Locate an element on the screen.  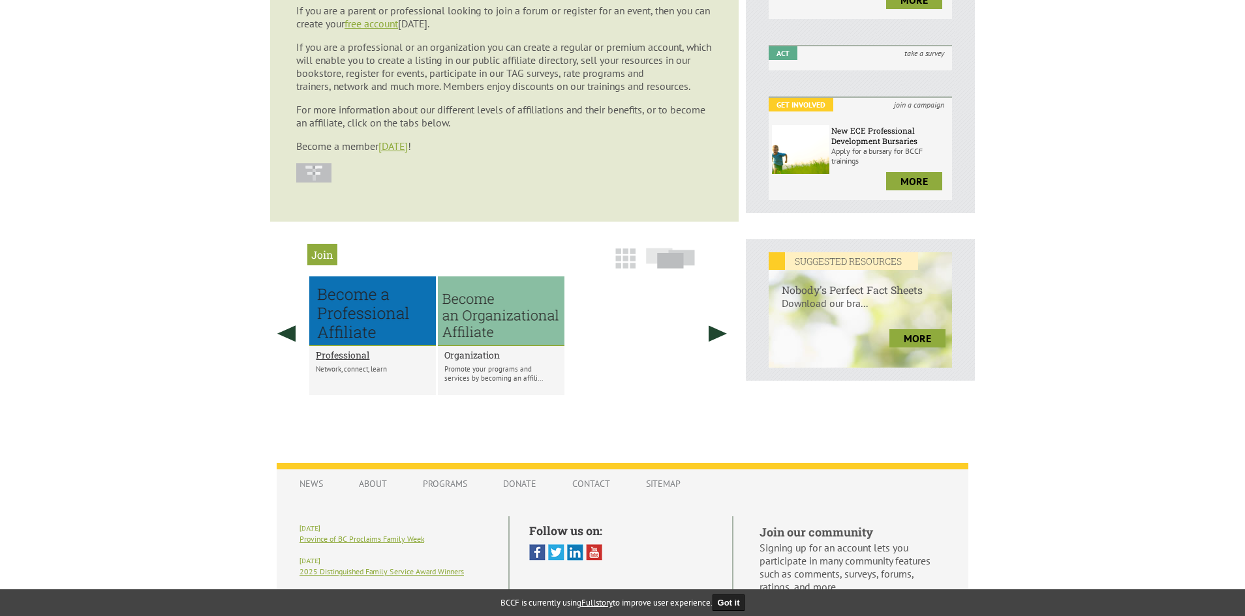
h6: Nobody's Perfect Fact Sheets is located at coordinates (860, 283).